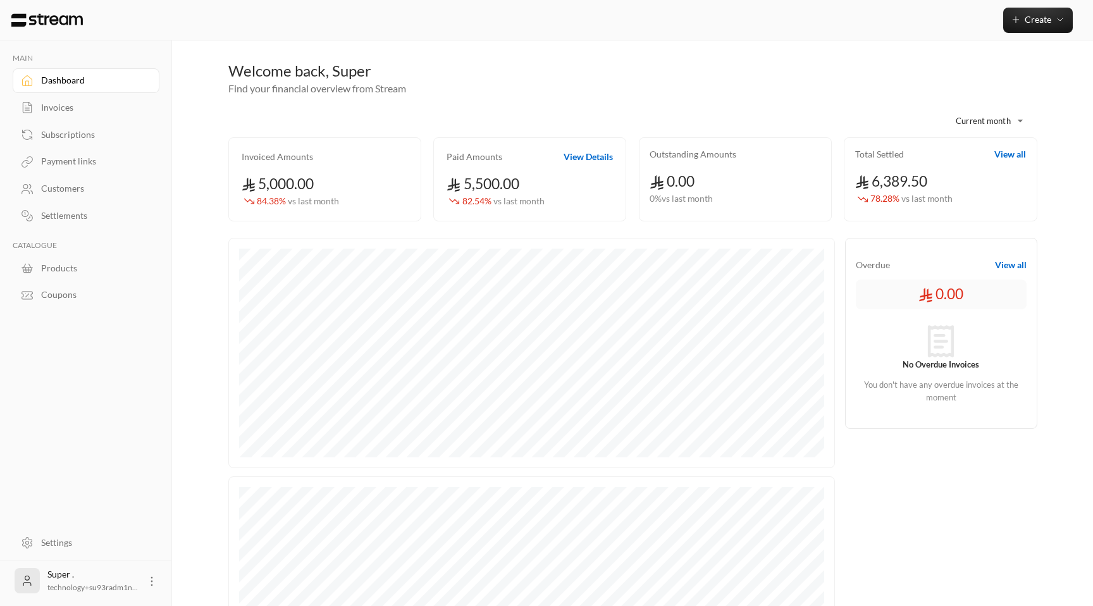 The image size is (1093, 606). Describe the element at coordinates (92, 581) in the screenshot. I see `div: Super .` at that location.